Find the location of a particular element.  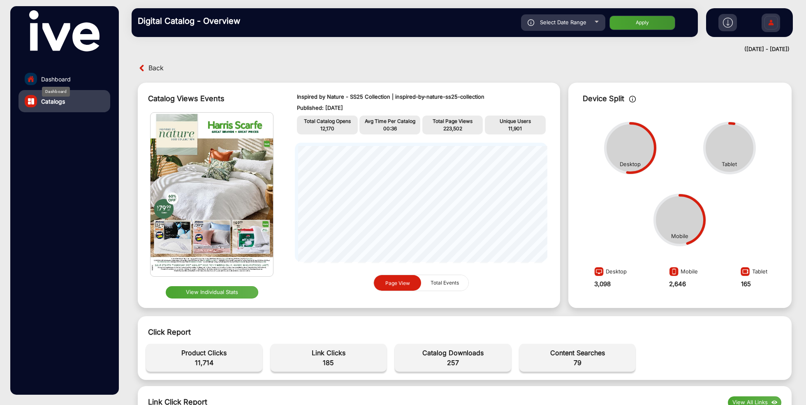

button: Apply is located at coordinates (642, 23).